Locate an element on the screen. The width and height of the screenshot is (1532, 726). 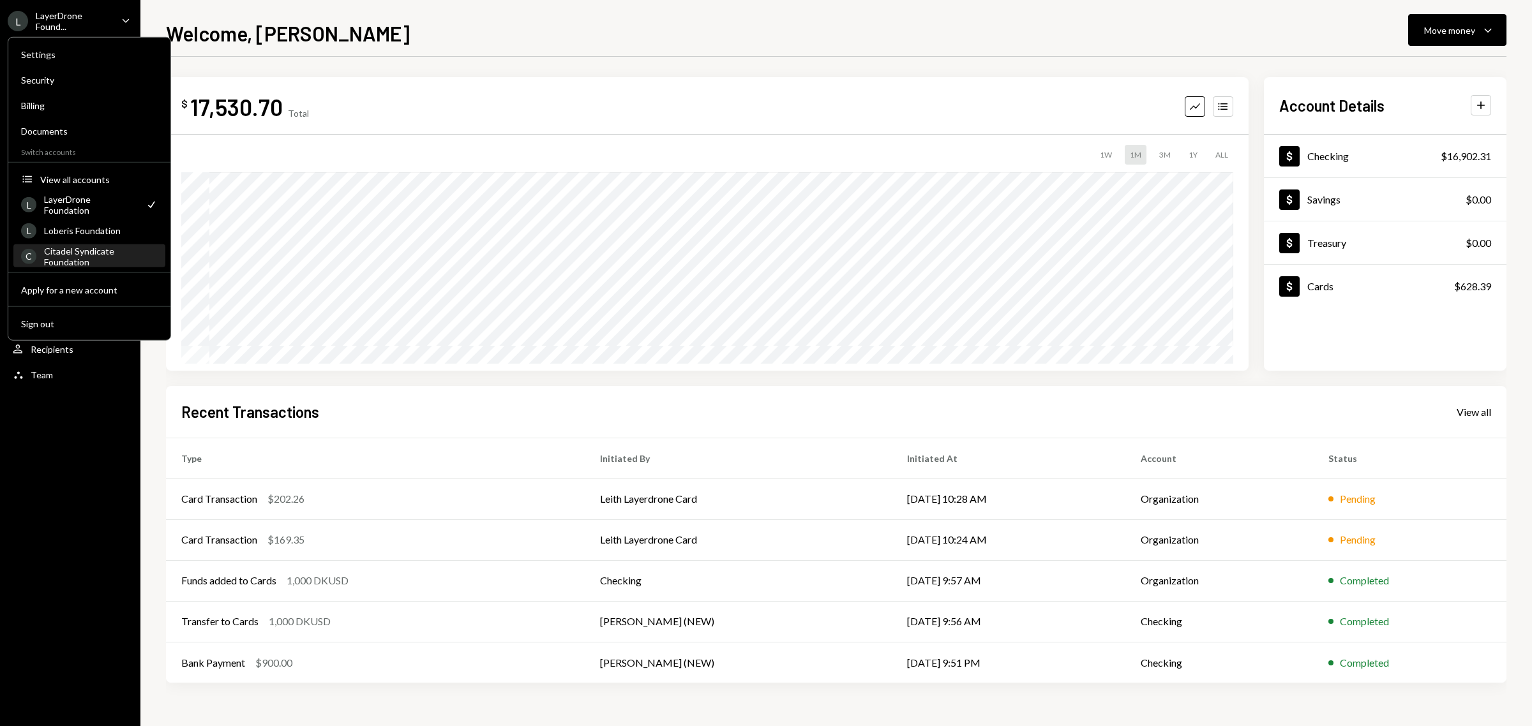
div: Bank Payment is located at coordinates (213, 663).